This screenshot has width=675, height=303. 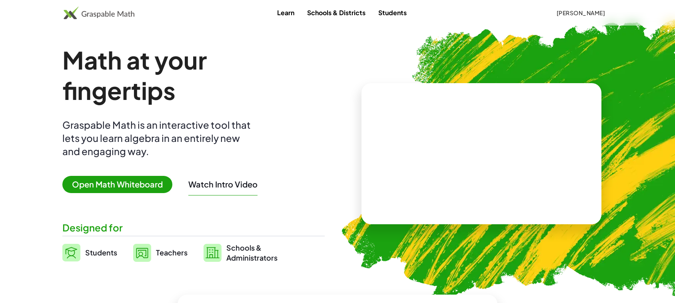 I want to click on span: Students, so click(x=101, y=252).